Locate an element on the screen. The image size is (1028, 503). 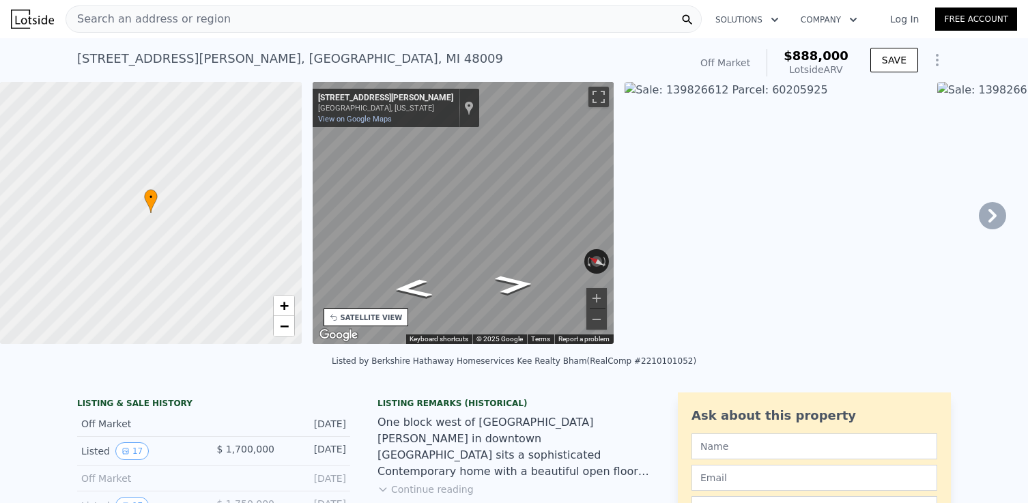
button: Company is located at coordinates (828, 20).